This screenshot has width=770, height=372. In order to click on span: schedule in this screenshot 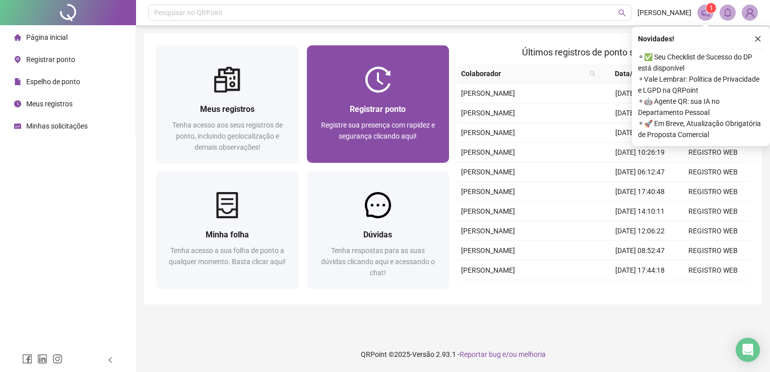, I will do `click(18, 126)`.